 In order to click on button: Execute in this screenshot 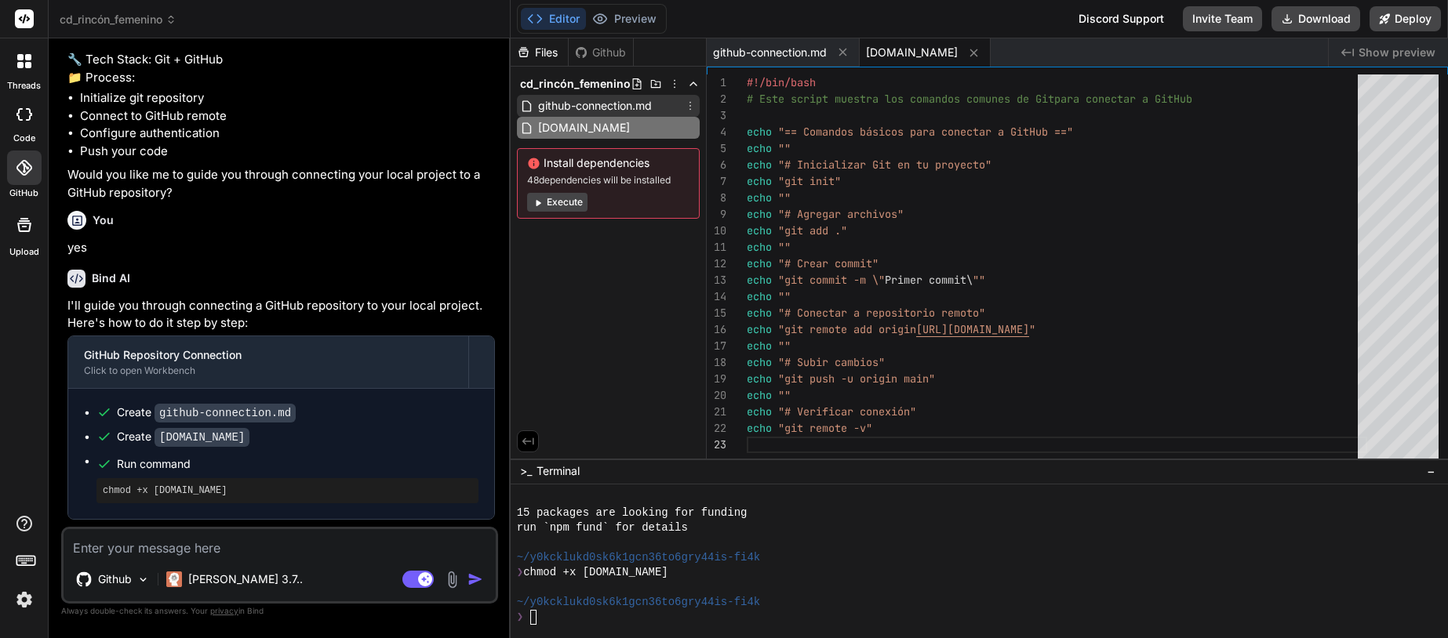, I will do `click(557, 202)`.